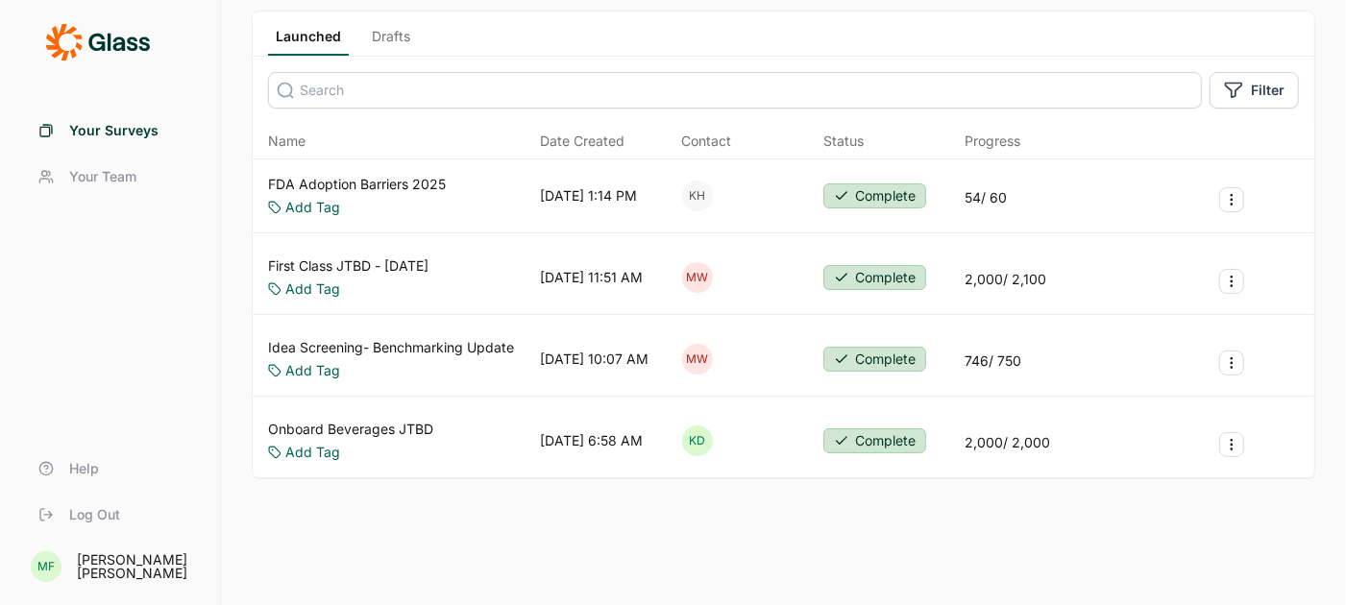 Image resolution: width=1346 pixels, height=605 pixels. Describe the element at coordinates (103, 177) in the screenshot. I see `span: Your Team` at that location.